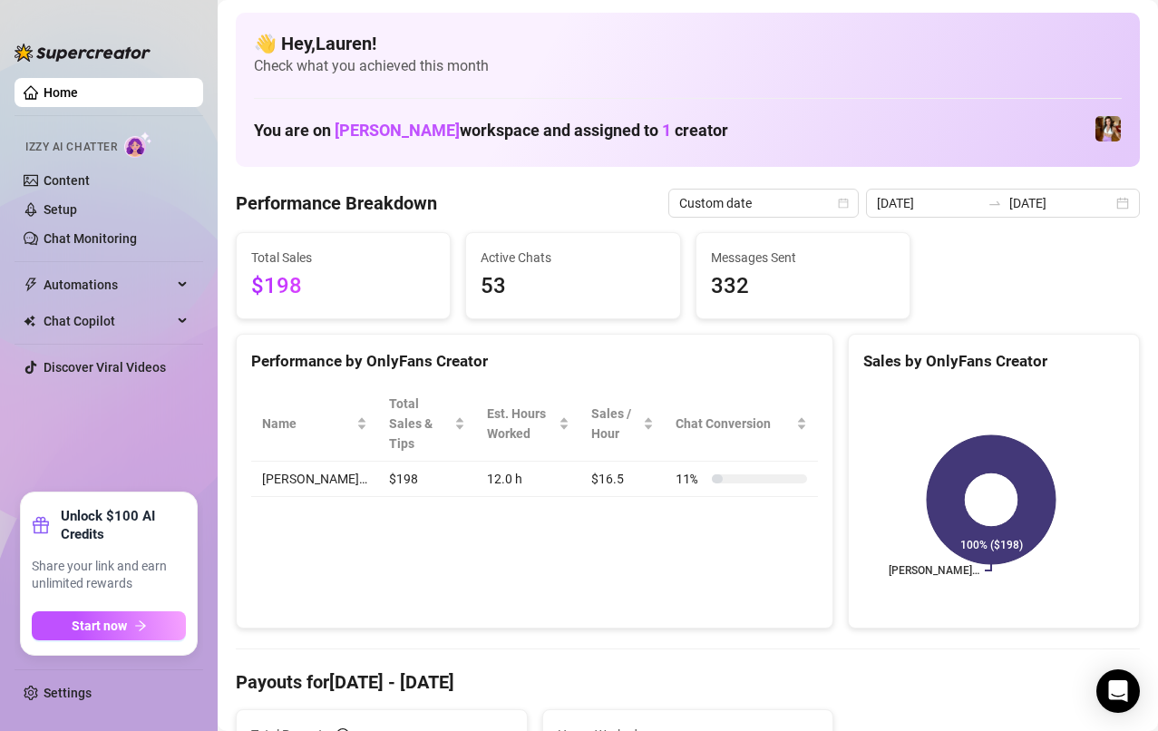 This screenshot has height=731, width=1158. What do you see at coordinates (534, 361) in the screenshot?
I see `div: Performance by OnlyFans Creator` at bounding box center [534, 361].